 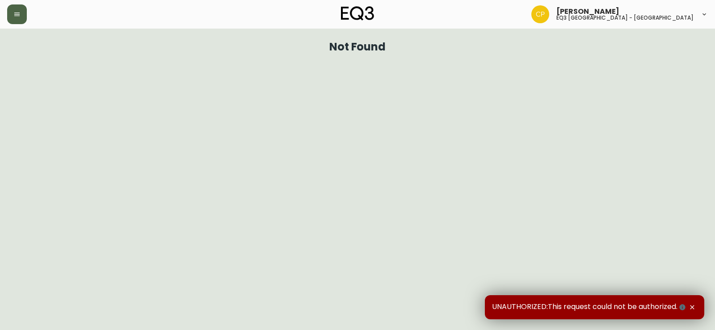 What do you see at coordinates (540, 14) in the screenshot?
I see `img: d4538ce6a4da033bb8b50397180cc0a5` at bounding box center [540, 14].